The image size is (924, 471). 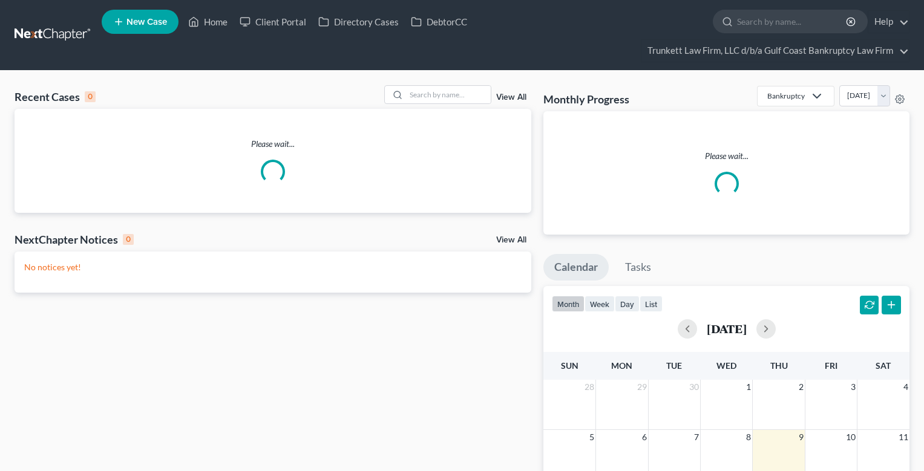 I want to click on a: Help, so click(x=888, y=22).